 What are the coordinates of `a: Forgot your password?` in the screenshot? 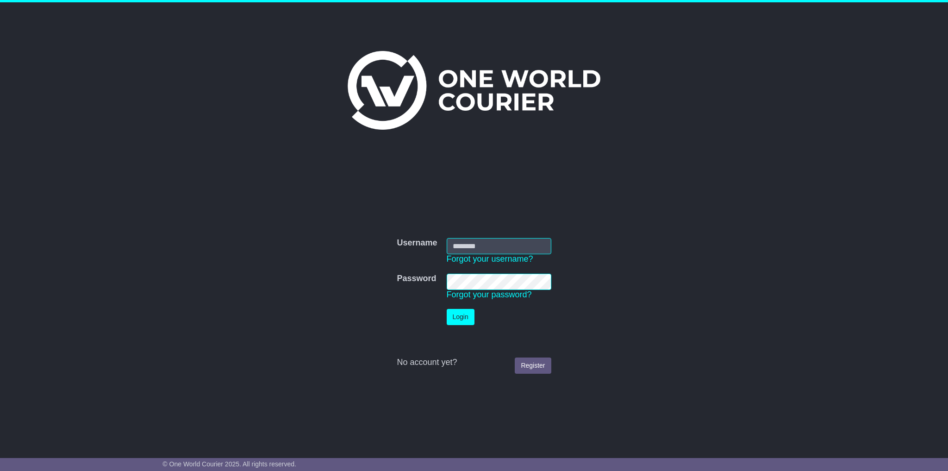 It's located at (489, 294).